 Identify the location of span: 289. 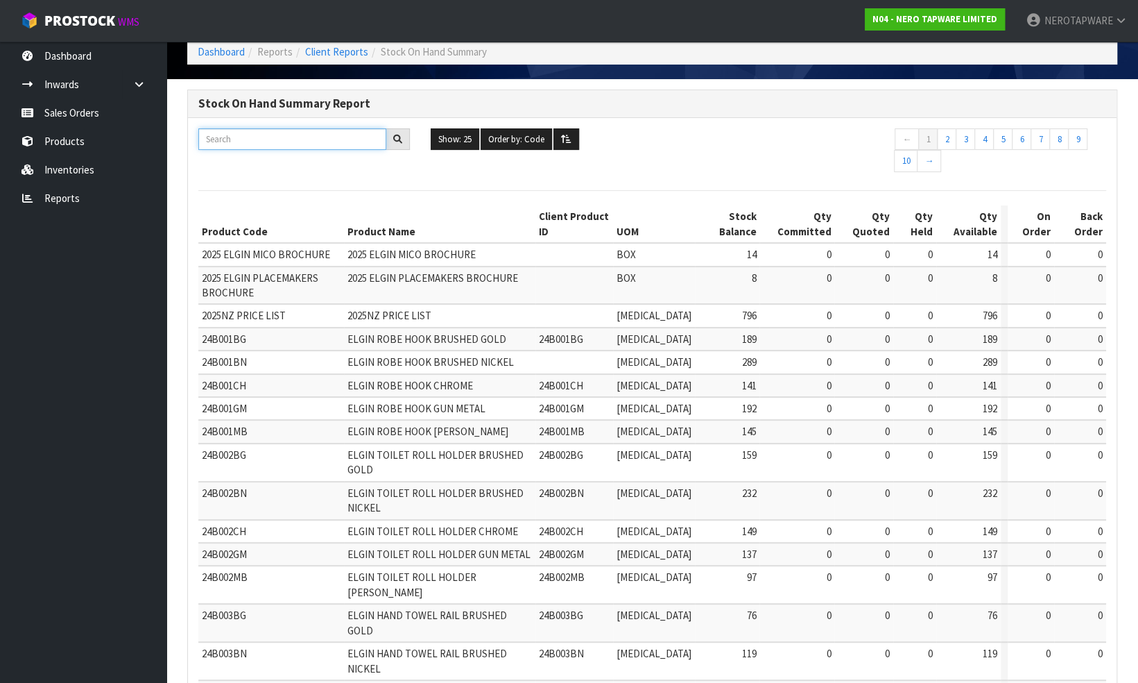
(990, 361).